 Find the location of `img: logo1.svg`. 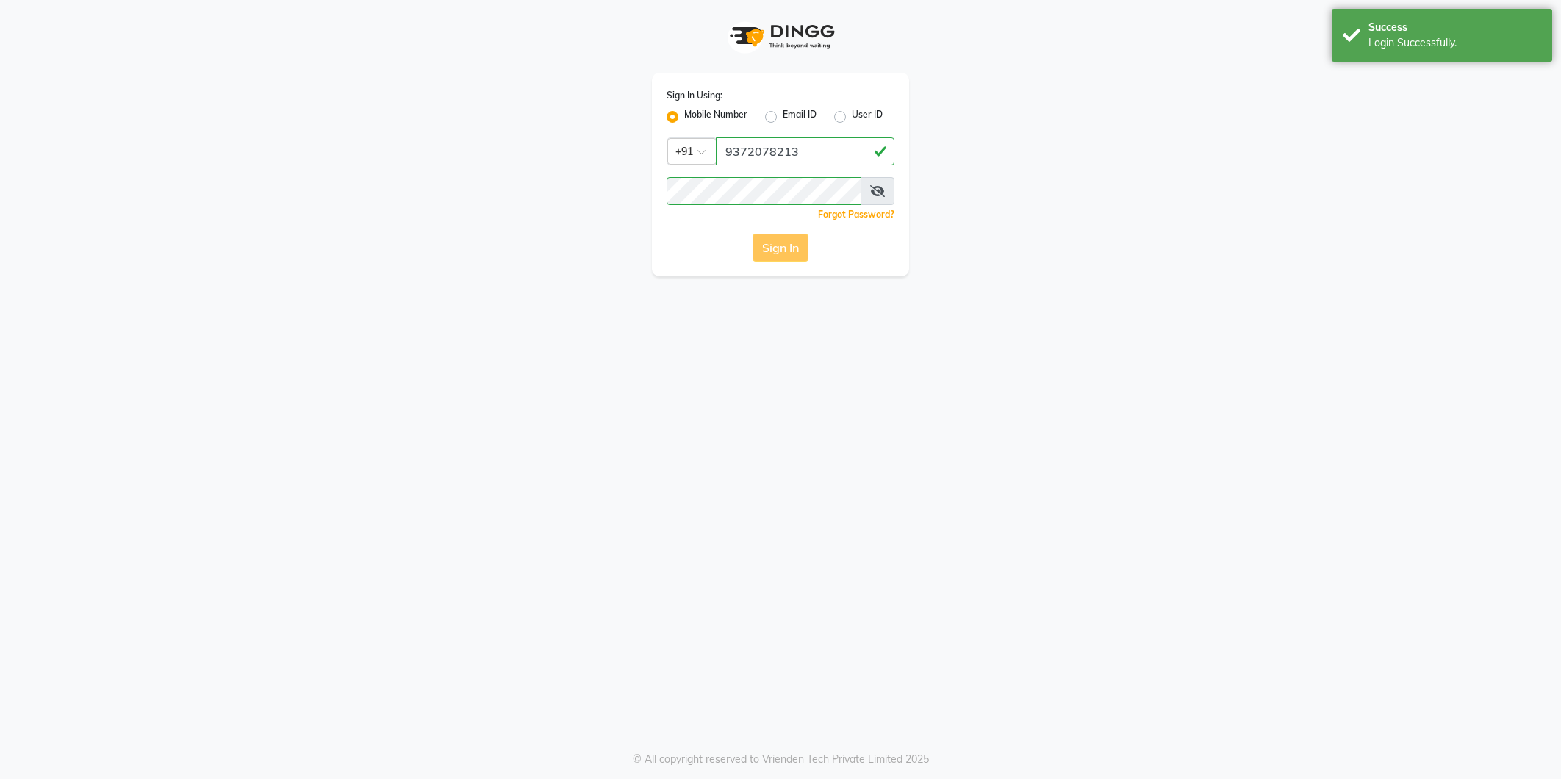

img: logo1.svg is located at coordinates (781, 36).